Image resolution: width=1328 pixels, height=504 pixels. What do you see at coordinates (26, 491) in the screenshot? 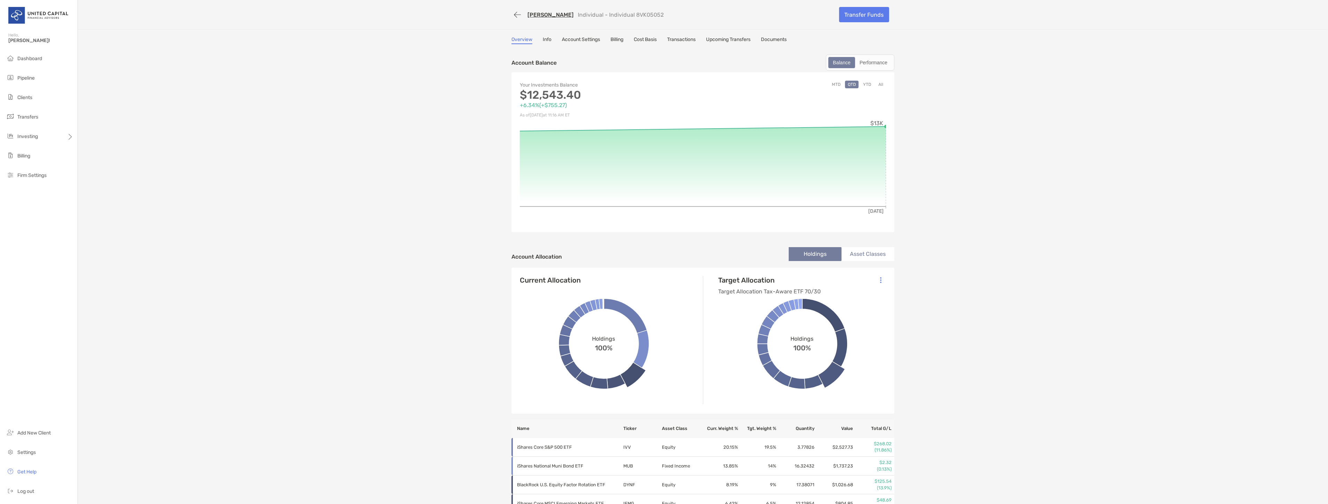
I see `span: Log out` at bounding box center [26, 491].